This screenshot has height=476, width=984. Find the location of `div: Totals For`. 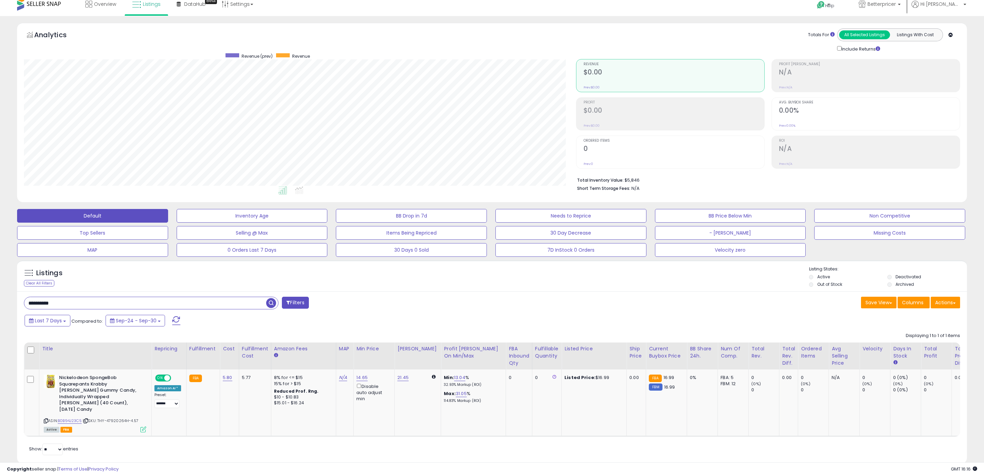

div: Totals For is located at coordinates (822, 35).